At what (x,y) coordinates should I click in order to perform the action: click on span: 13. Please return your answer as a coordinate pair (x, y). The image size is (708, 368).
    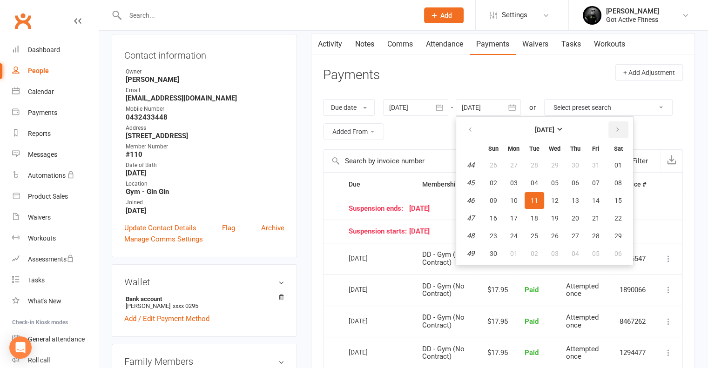
    Looking at the image, I should click on (576, 201).